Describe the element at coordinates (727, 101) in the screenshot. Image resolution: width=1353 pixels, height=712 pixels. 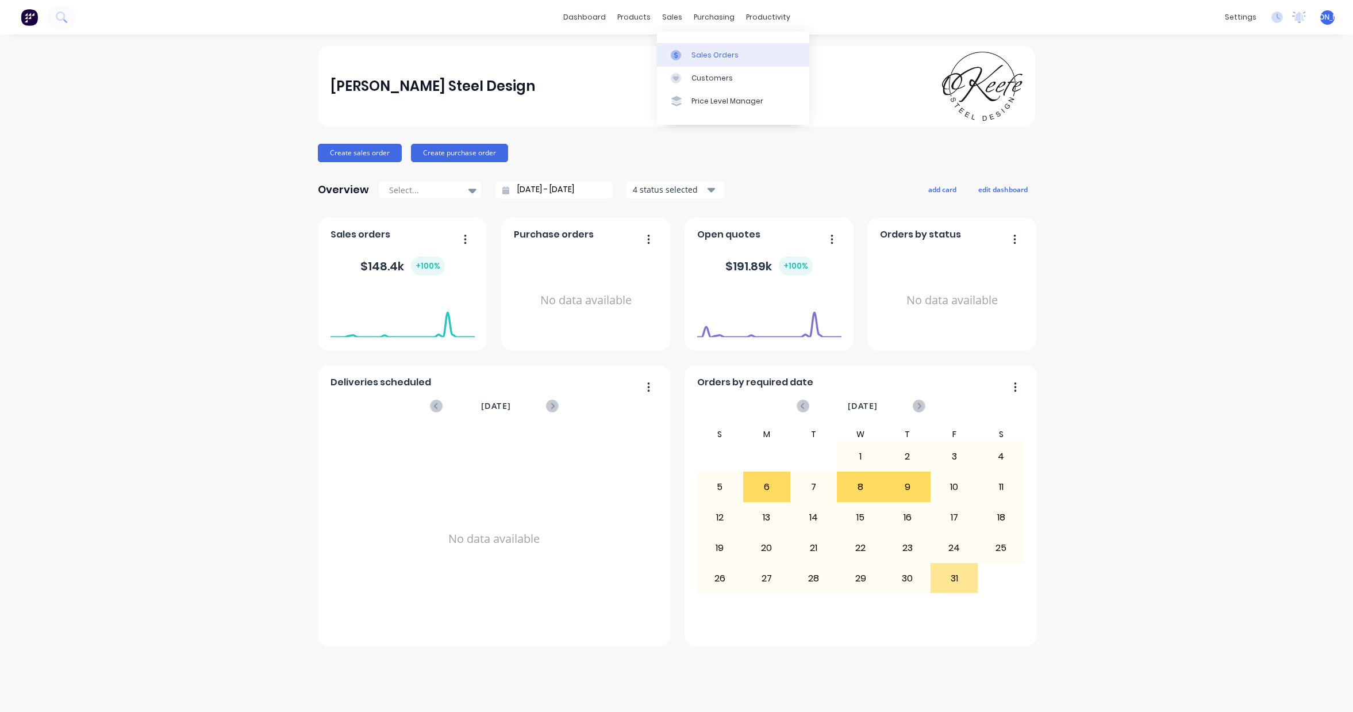
I see `div: Price Level Manager` at that location.